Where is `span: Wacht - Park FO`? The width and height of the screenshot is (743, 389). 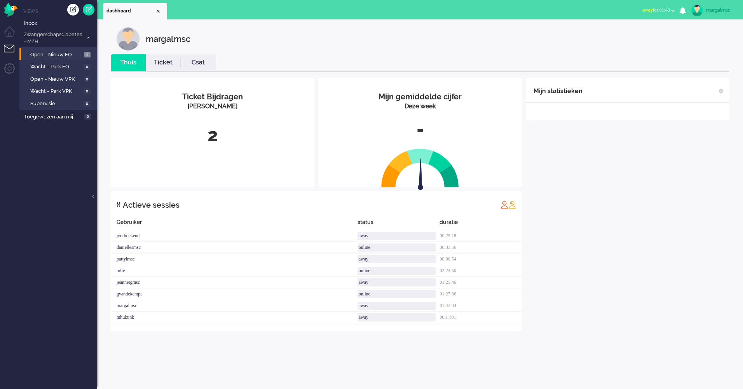 span: Wacht - Park FO is located at coordinates (56, 67).